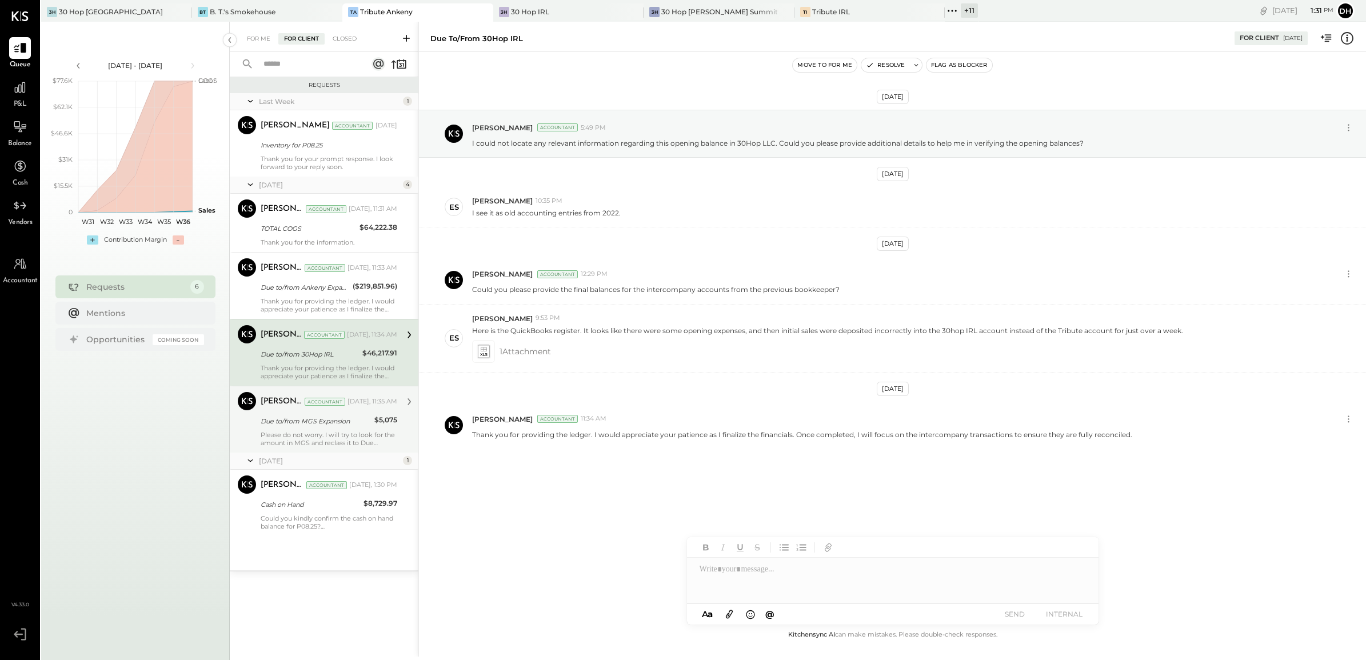  What do you see at coordinates (20, 183) in the screenshot?
I see `span: Cash` at bounding box center [20, 183].